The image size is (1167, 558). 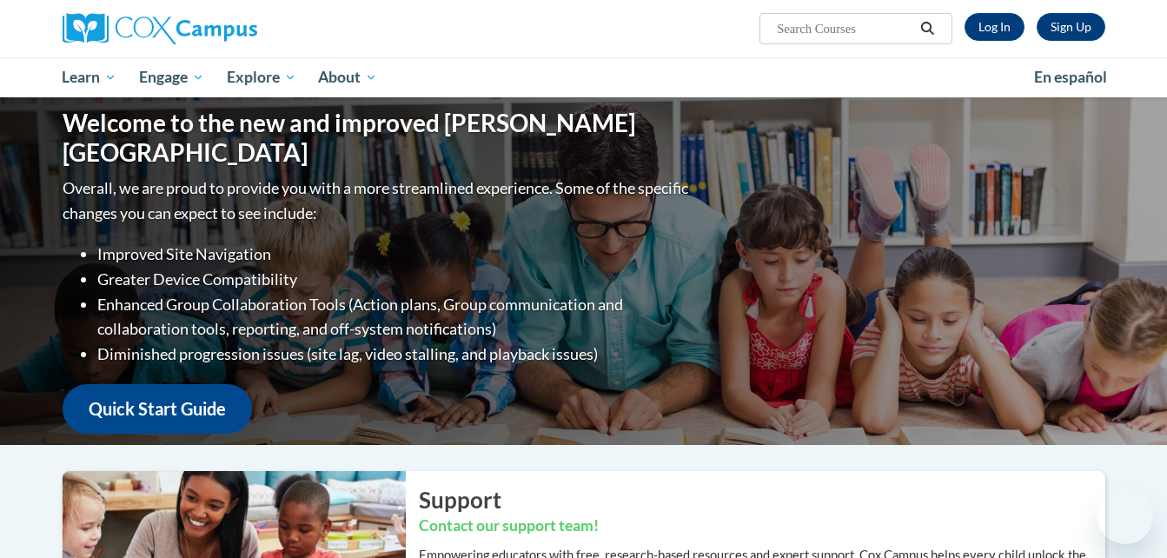 I want to click on a: Explore, so click(x=262, y=77).